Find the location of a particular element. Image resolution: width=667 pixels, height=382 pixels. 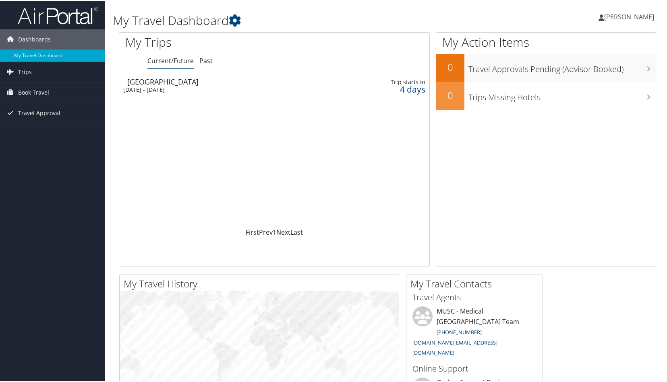

a: 1 is located at coordinates (274, 232).